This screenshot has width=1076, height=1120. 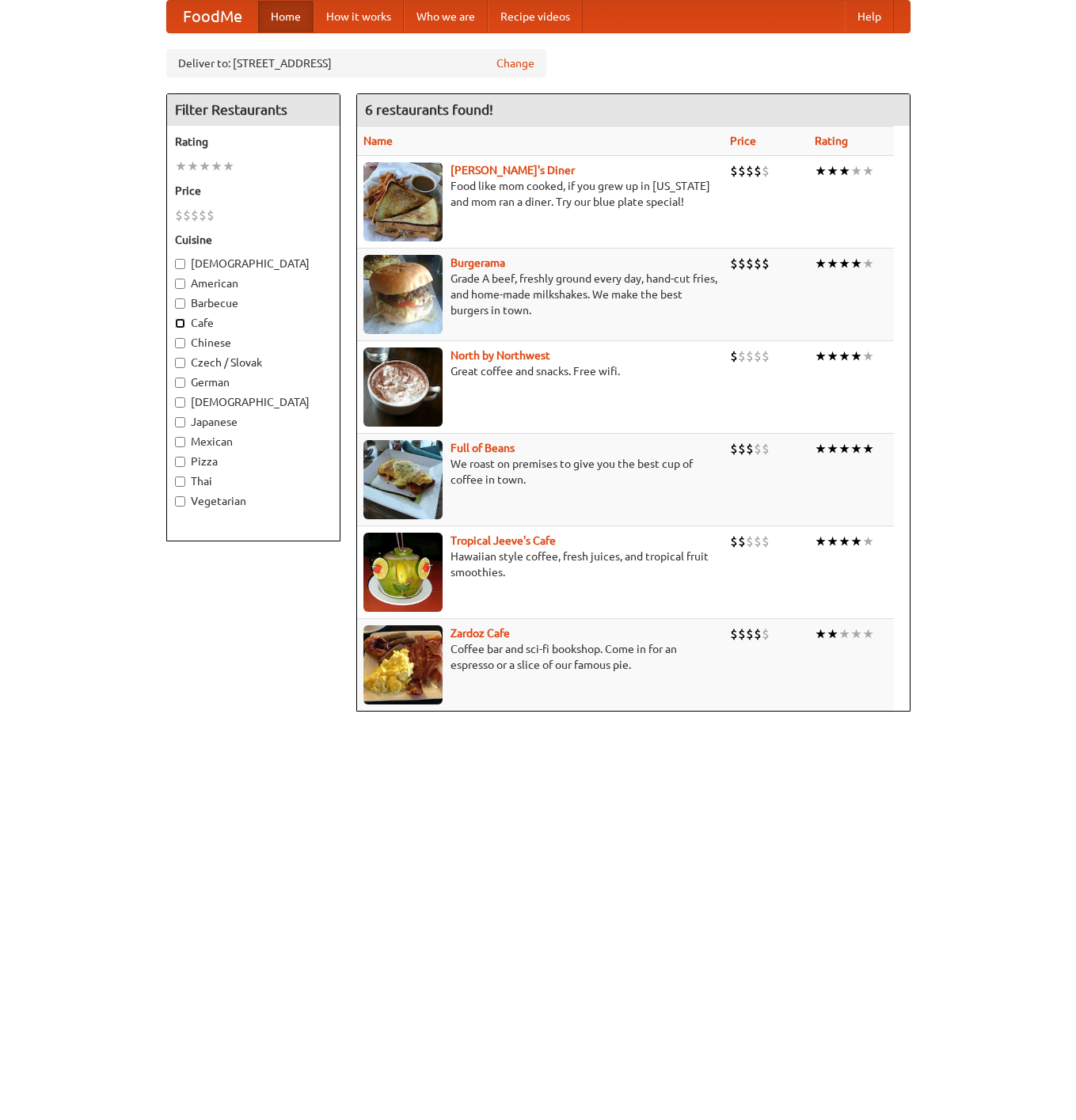 What do you see at coordinates (540, 295) in the screenshot?
I see `p: Grade A beef, freshly ground every day, hand-cut fries, and home-made milkshakes. We make the bes...` at bounding box center [540, 295].